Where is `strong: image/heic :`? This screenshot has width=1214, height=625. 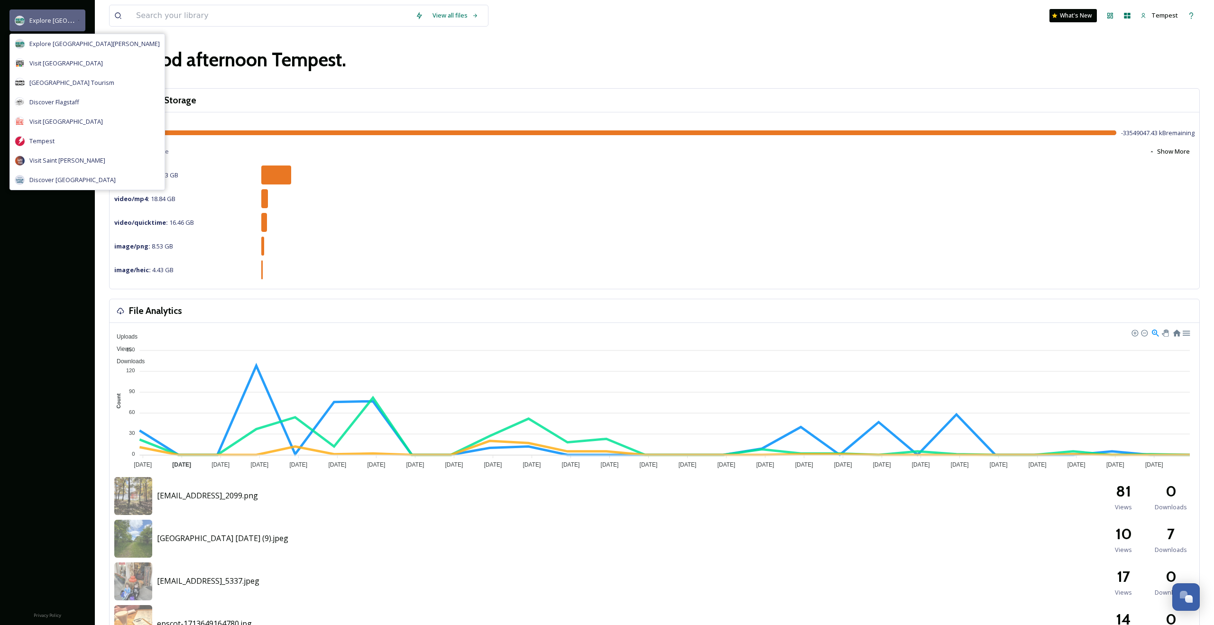
strong: image/heic : is located at coordinates (132, 270).